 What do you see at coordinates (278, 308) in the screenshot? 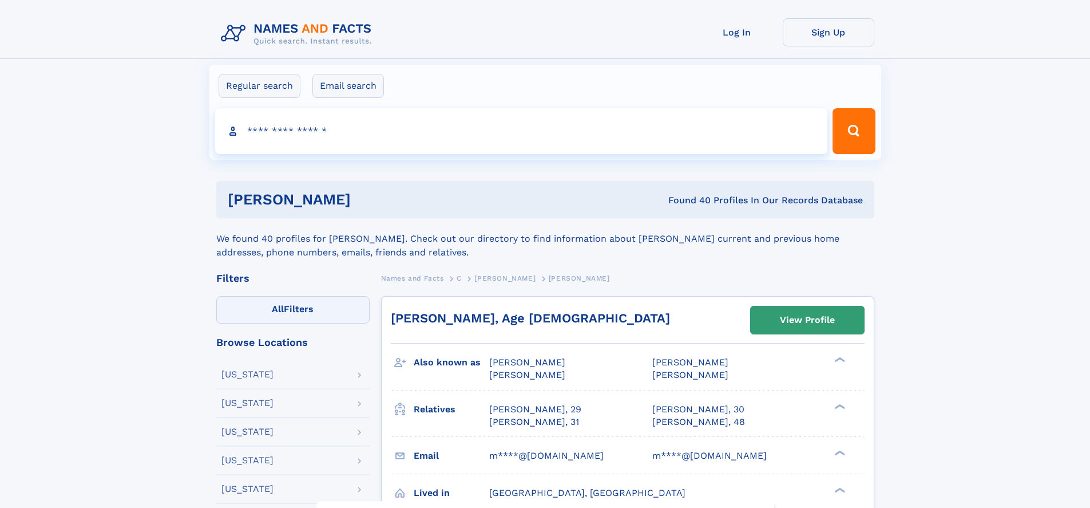
I see `span: All` at bounding box center [278, 308].